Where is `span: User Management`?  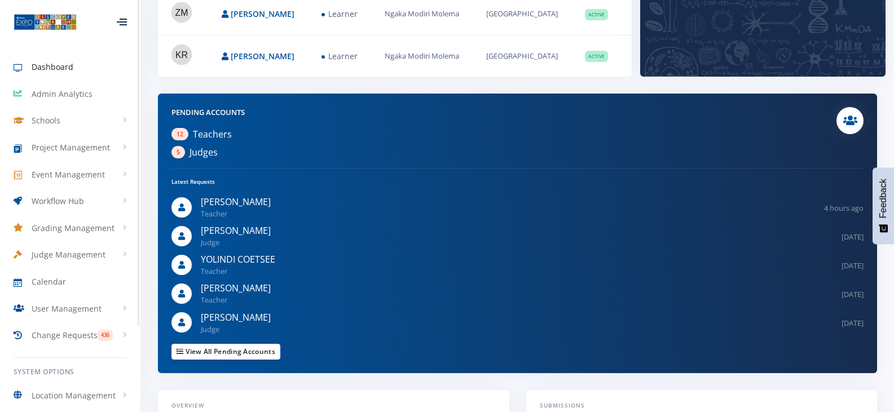
span: User Management is located at coordinates (67, 308).